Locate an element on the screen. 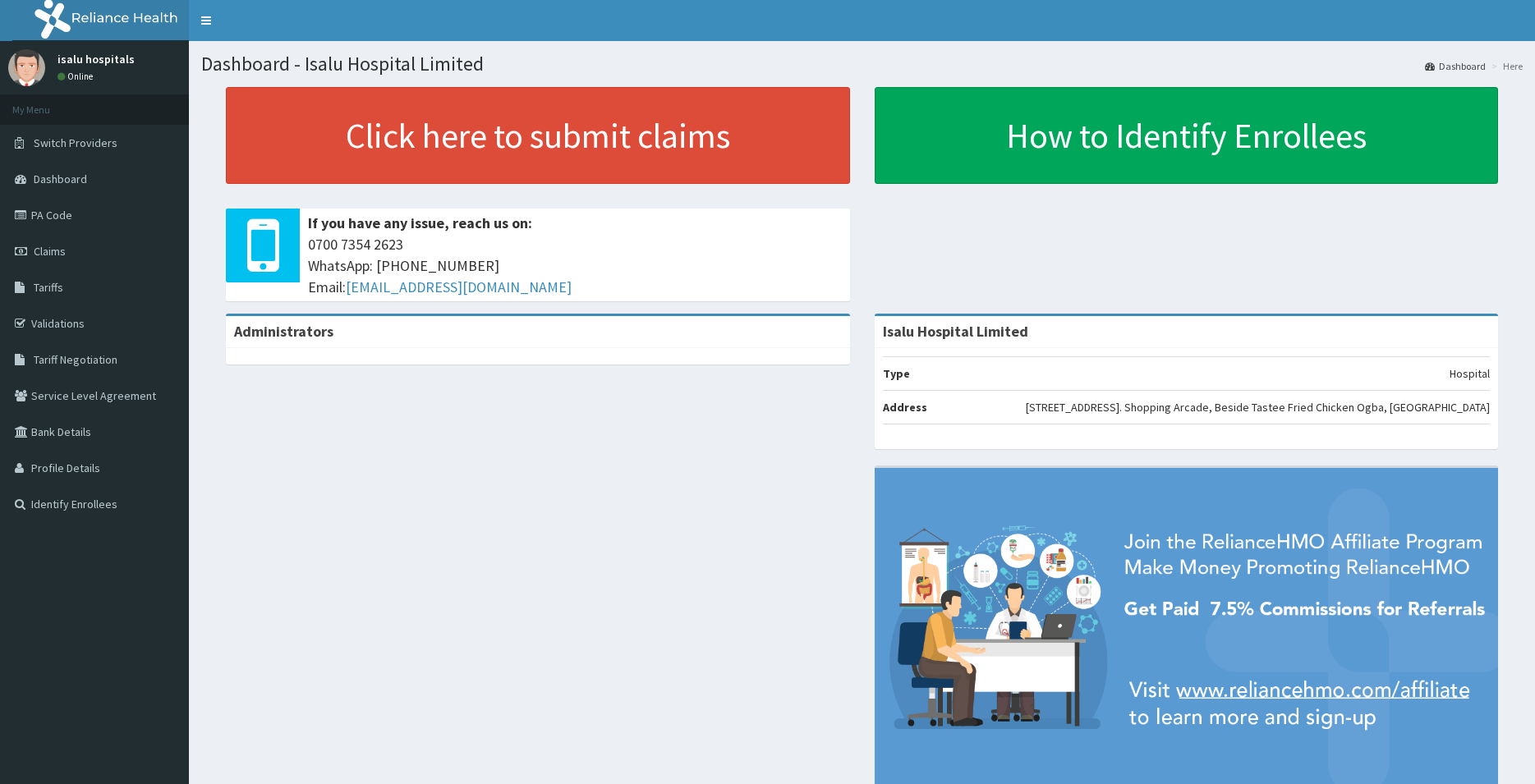 This screenshot has height=784, width=1535. b: Address is located at coordinates (905, 408).